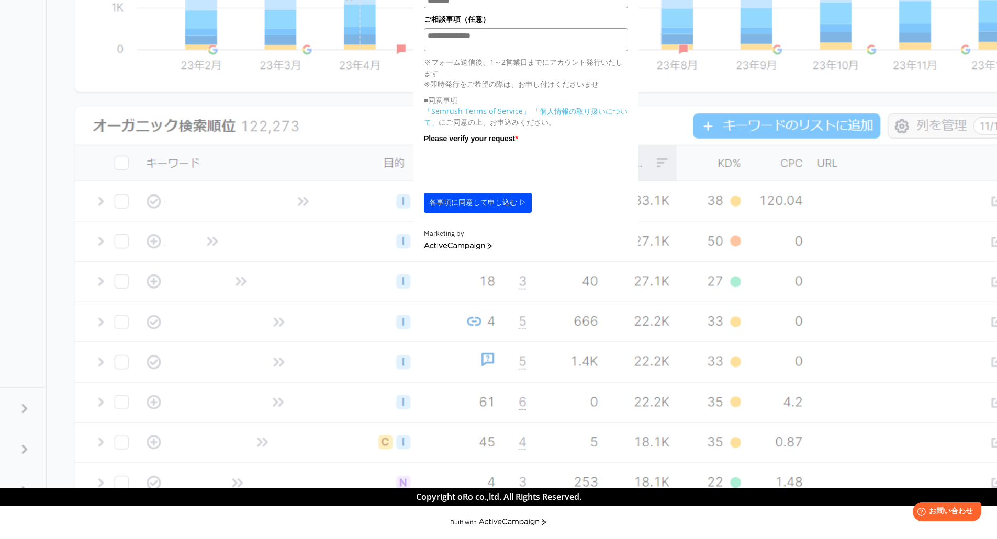 This screenshot has height=539, width=997. Describe the element at coordinates (526, 19) in the screenshot. I see `label: ご相談事項（任意）` at that location.